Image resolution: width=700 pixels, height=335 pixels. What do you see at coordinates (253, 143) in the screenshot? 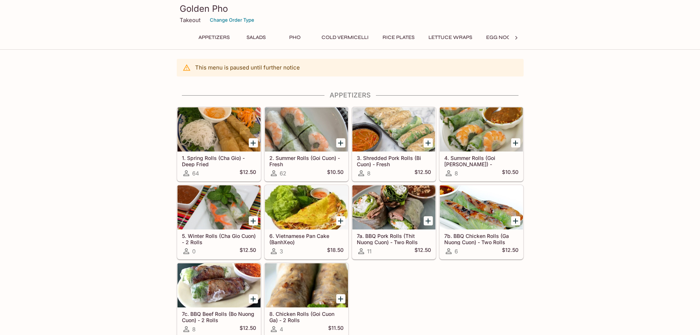
I see `button: Add 1. Spring Rolls (Cha Gio) - Deep Fried` at bounding box center [253, 143].